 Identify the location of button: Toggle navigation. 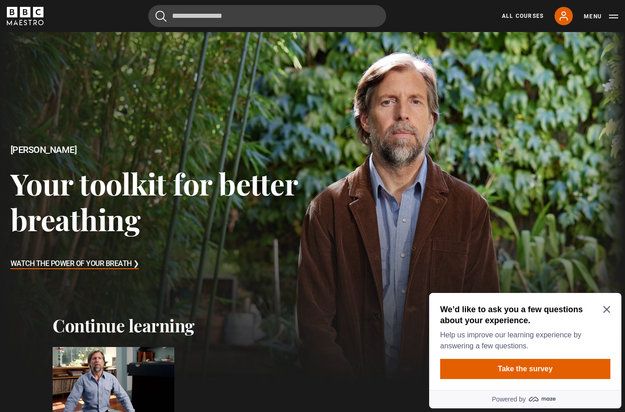
(601, 16).